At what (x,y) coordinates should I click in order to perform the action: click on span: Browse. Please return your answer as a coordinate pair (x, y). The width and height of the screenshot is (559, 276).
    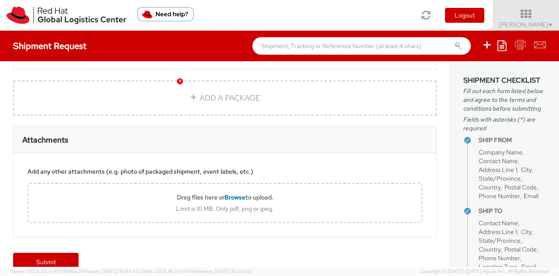
    Looking at the image, I should click on (235, 197).